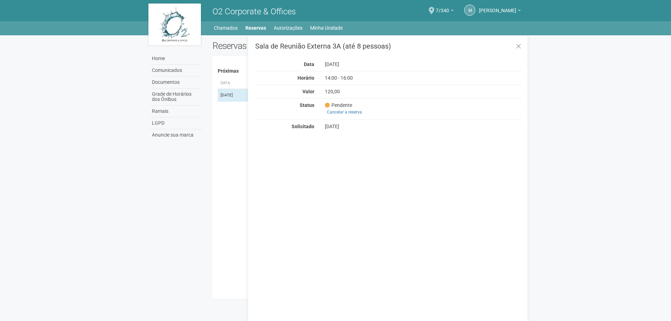  I want to click on div: 120,00, so click(389, 92).